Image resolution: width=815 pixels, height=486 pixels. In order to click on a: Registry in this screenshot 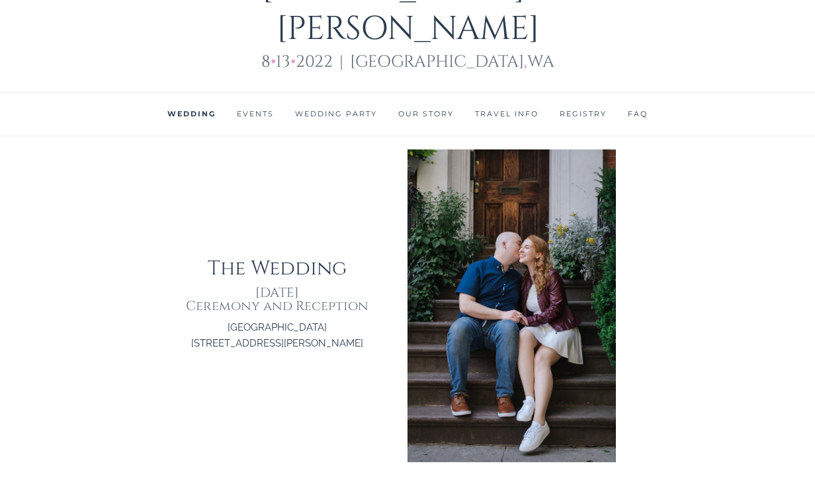, I will do `click(583, 114)`.